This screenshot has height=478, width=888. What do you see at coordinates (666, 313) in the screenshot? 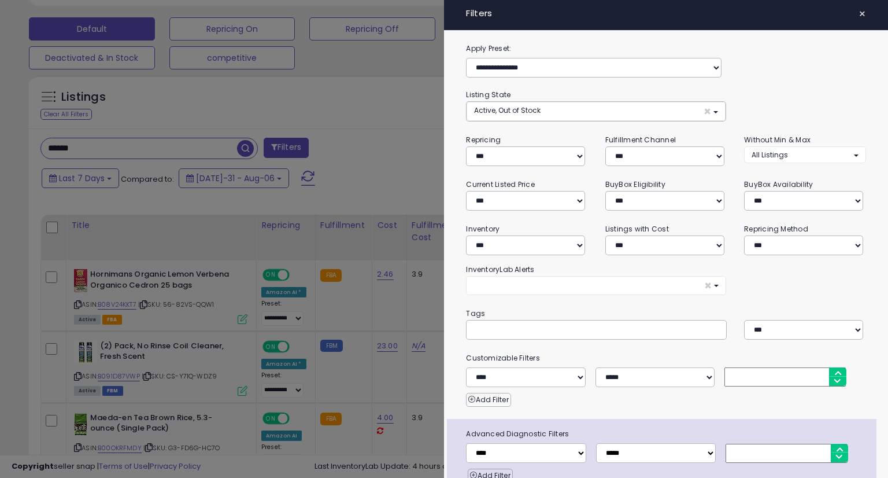
I see `small: Tags` at bounding box center [666, 313].